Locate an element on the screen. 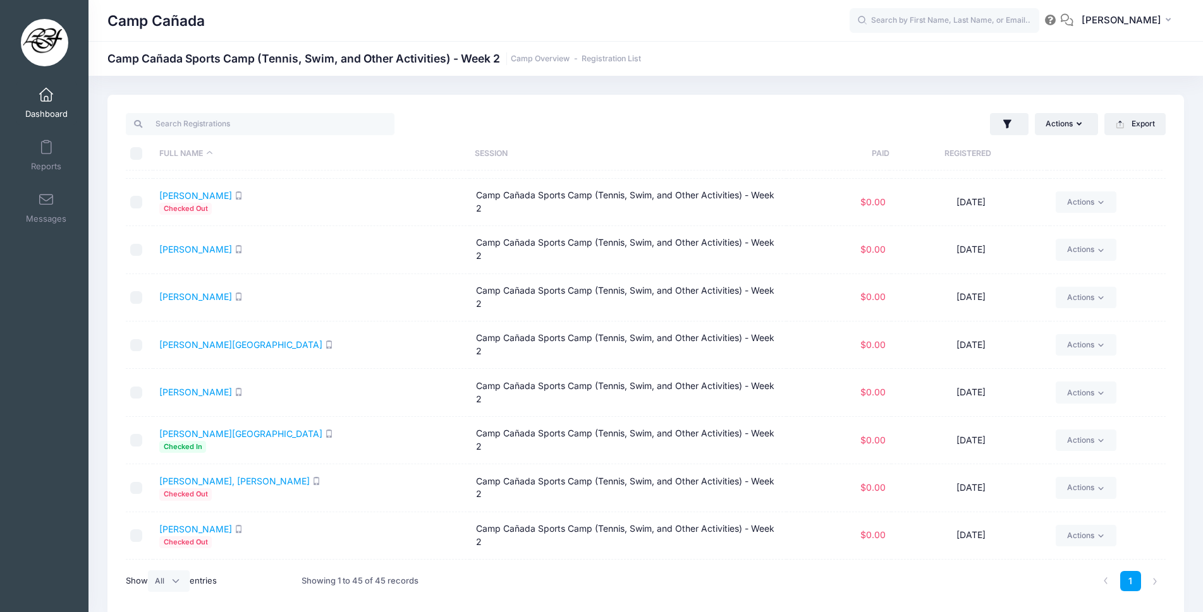 The width and height of the screenshot is (1203, 612). select: Showentries is located at coordinates (169, 581).